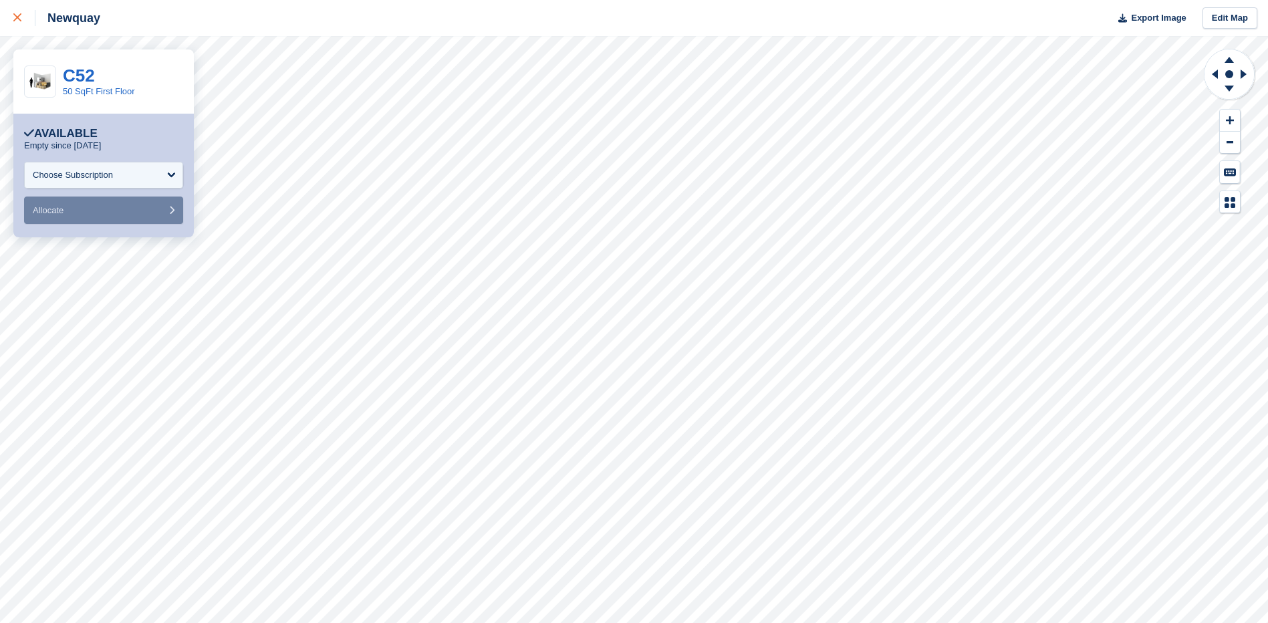  What do you see at coordinates (1159, 18) in the screenshot?
I see `span: Export Image` at bounding box center [1159, 18].